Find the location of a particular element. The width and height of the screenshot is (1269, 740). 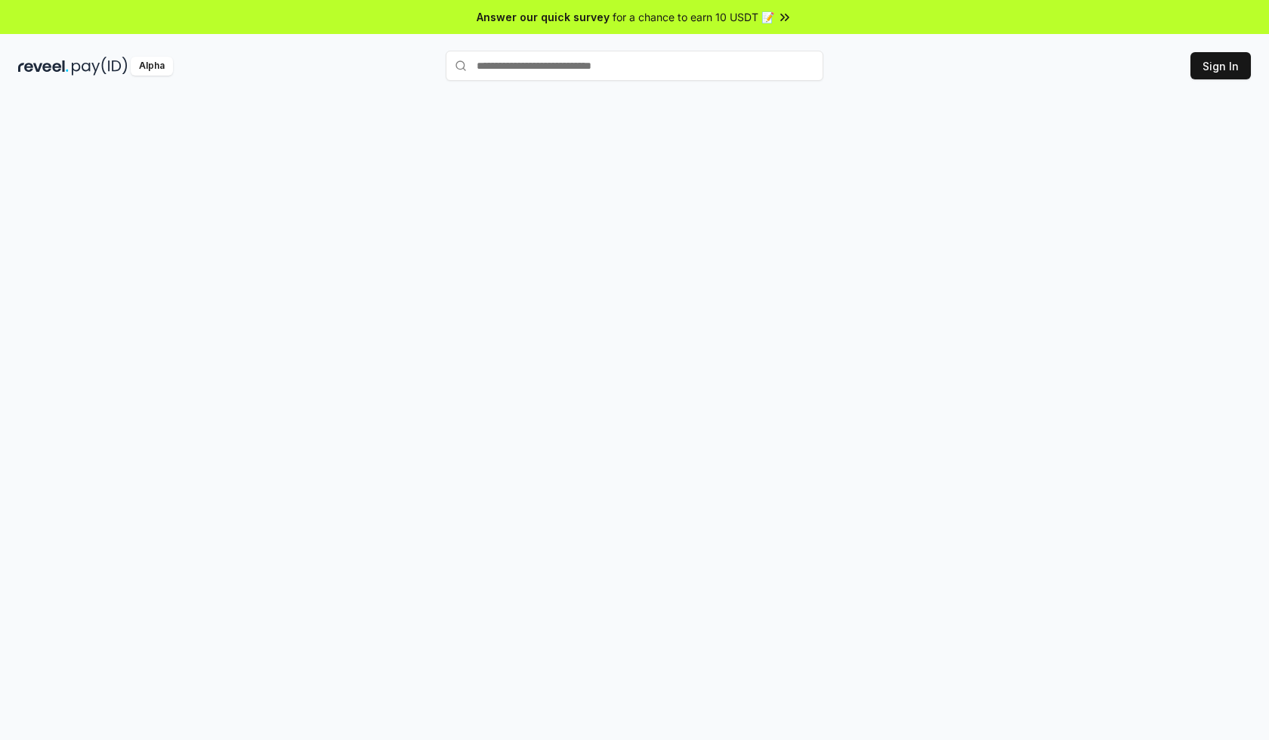

span: for a chance to earn 10 USDT 📝 is located at coordinates (694, 17).